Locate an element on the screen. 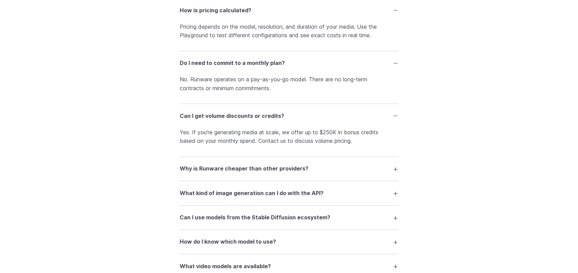 This screenshot has height=273, width=578. p: Pricing depends on the model, resolution, and duration of your media. Use the Playground to test ... is located at coordinates (289, 31).